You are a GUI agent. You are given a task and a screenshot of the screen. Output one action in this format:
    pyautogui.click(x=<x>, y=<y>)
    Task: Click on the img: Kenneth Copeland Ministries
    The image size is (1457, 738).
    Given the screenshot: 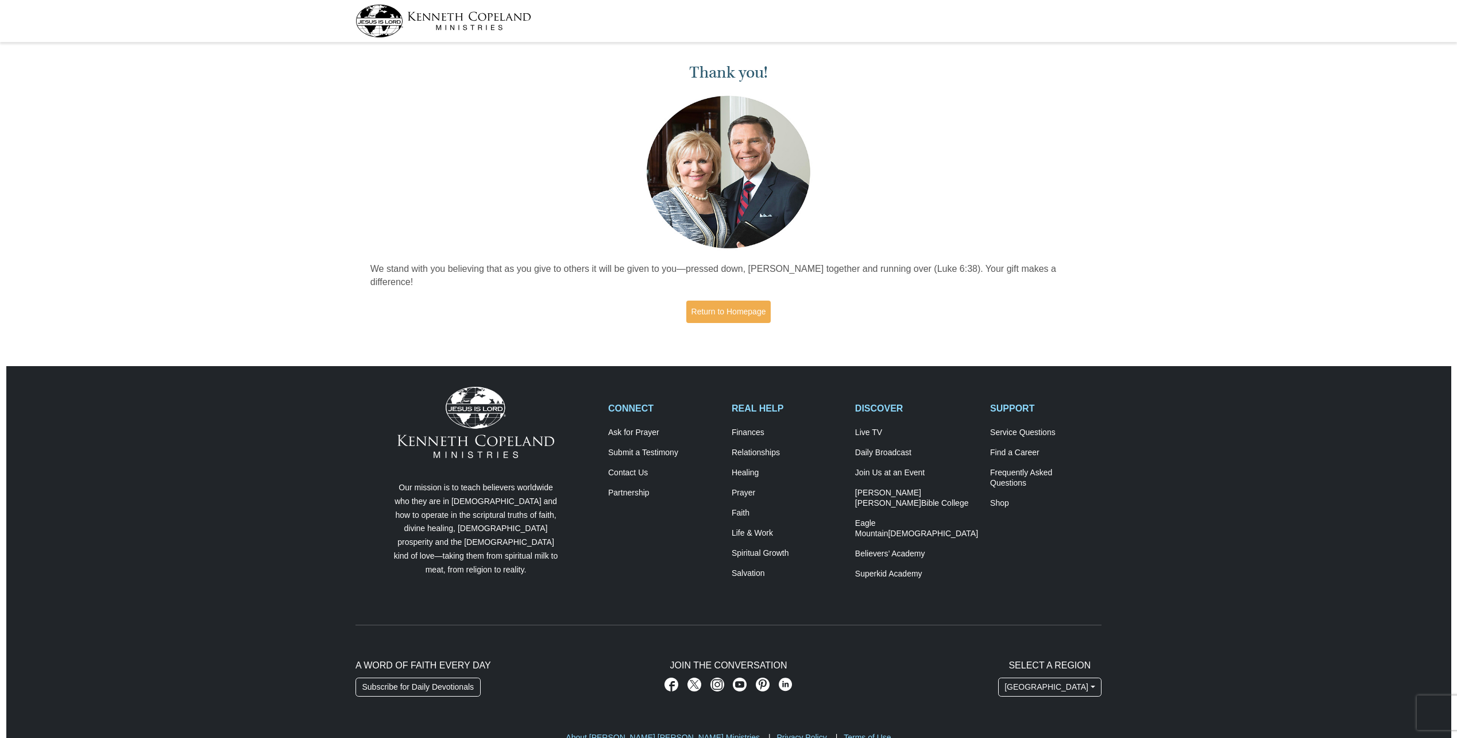 What is the action you would take?
    pyautogui.click(x=476, y=422)
    